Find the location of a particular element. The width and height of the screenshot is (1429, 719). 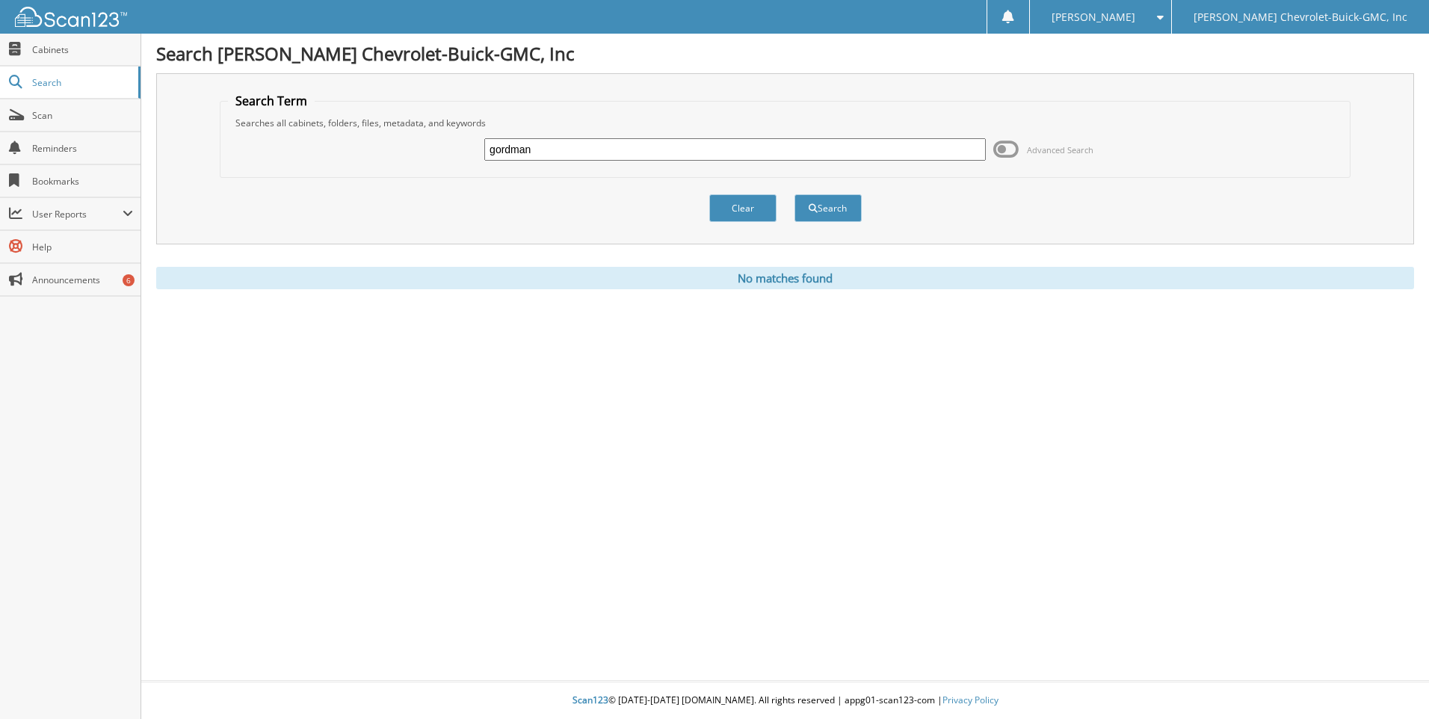

span: User Reports is located at coordinates (77, 214).